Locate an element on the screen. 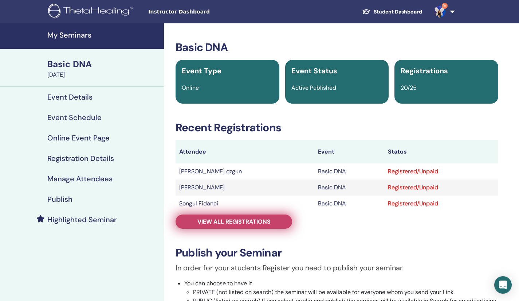 This screenshot has height=301, width=519. h4: Online Event Page is located at coordinates (78, 138).